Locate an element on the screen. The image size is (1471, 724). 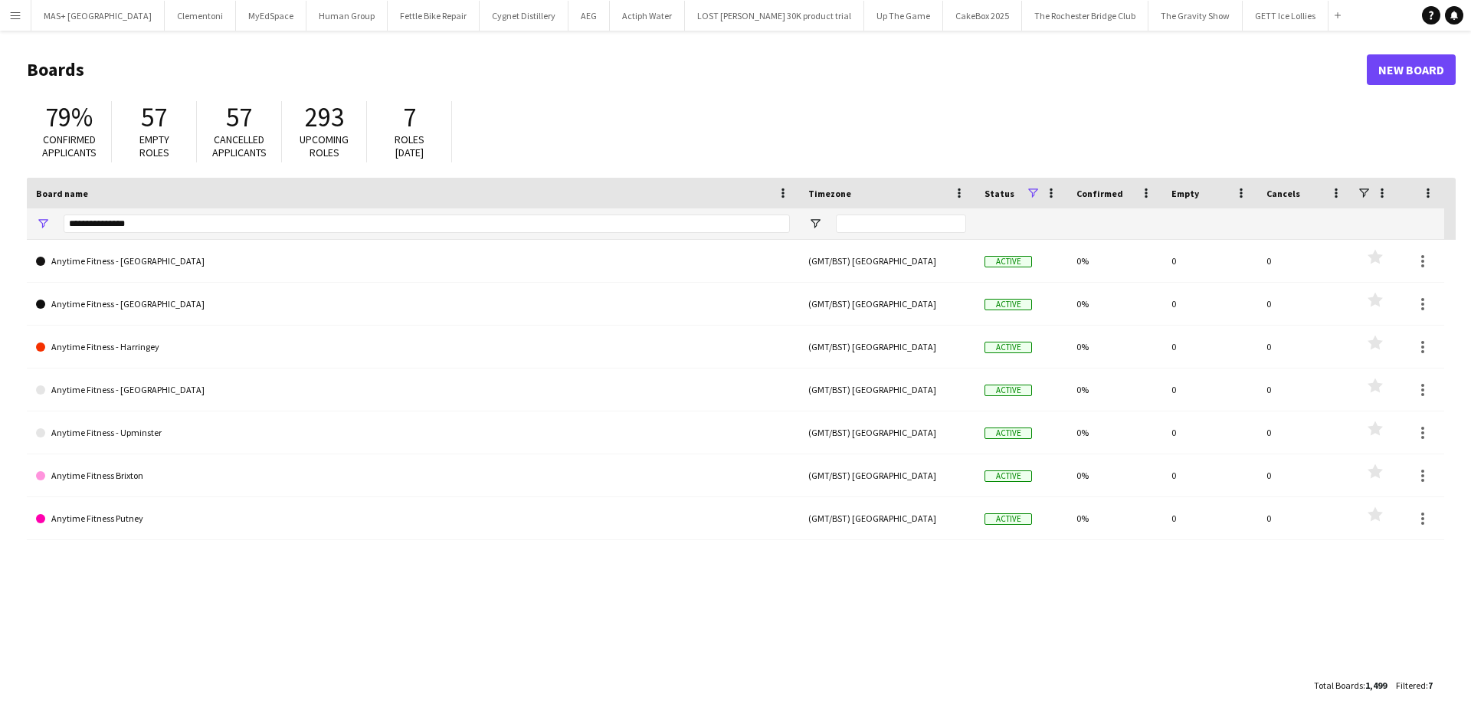
button: Human Group is located at coordinates (347, 15).